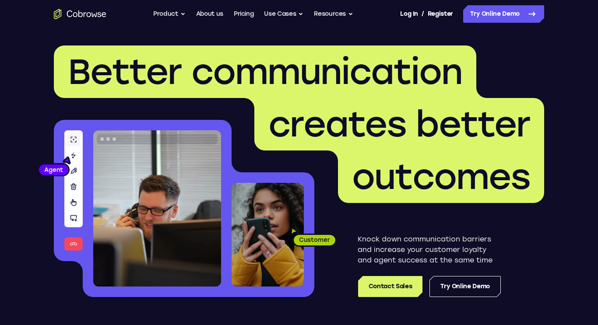 The width and height of the screenshot is (598, 325). I want to click on span: creates better, so click(399, 124).